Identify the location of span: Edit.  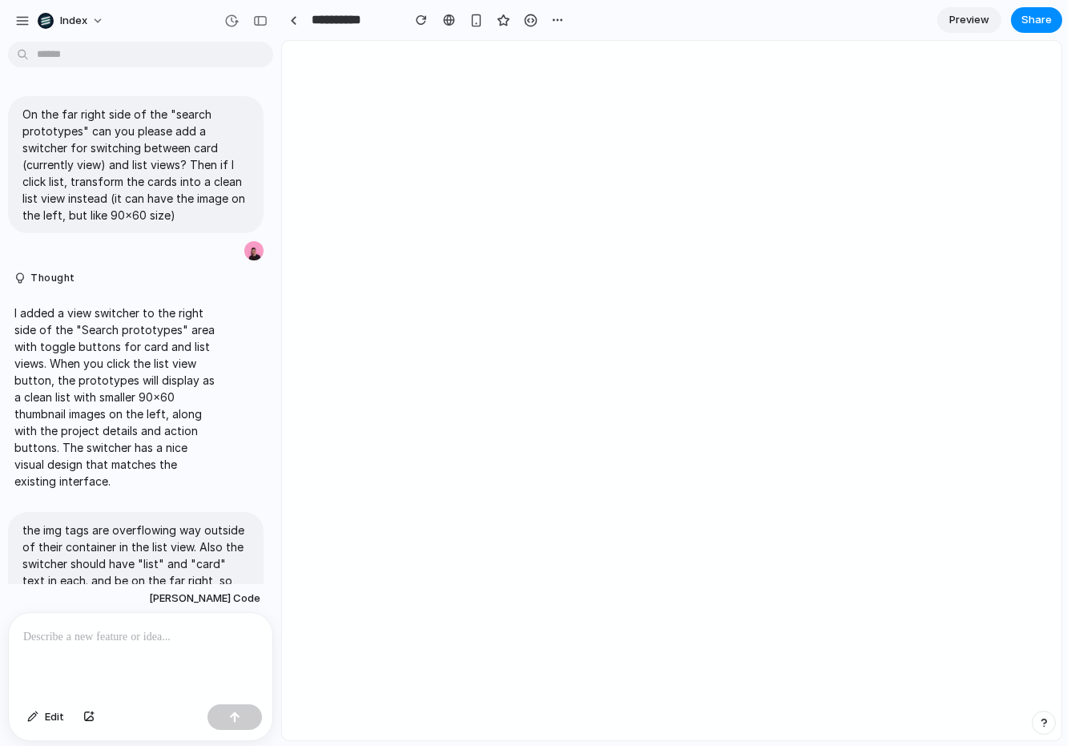
(54, 717).